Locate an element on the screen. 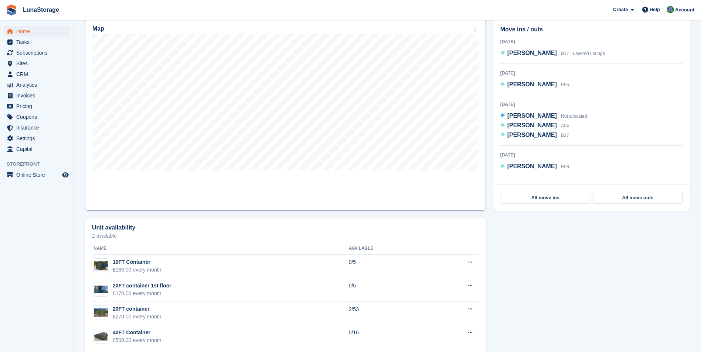 Image resolution: width=701 pixels, height=352 pixels. th: Available is located at coordinates (389, 249).